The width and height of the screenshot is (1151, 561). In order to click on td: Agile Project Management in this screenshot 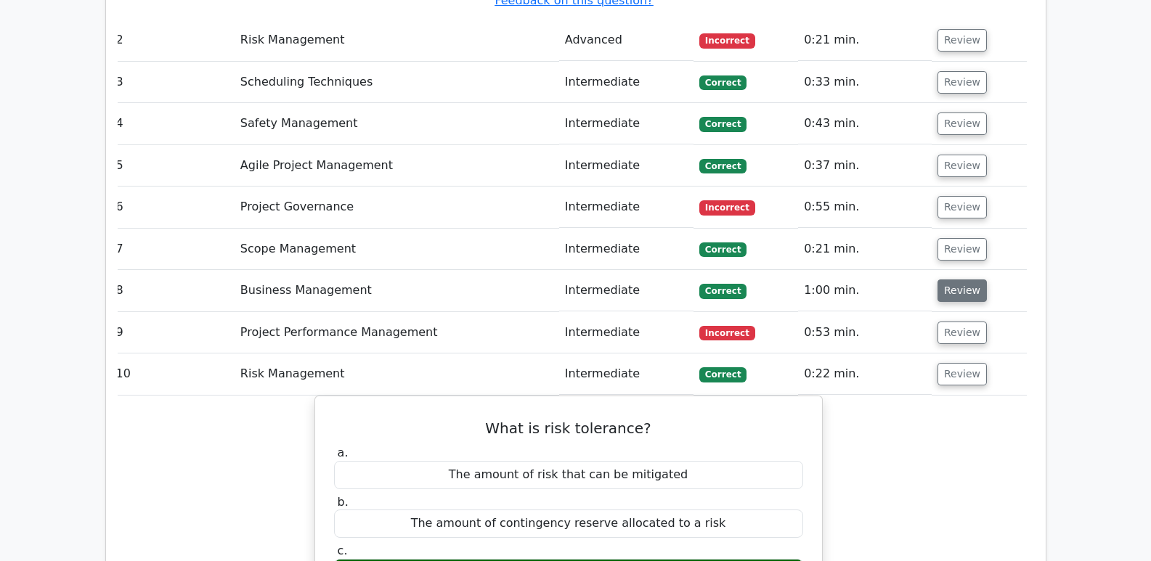, I will do `click(397, 166)`.